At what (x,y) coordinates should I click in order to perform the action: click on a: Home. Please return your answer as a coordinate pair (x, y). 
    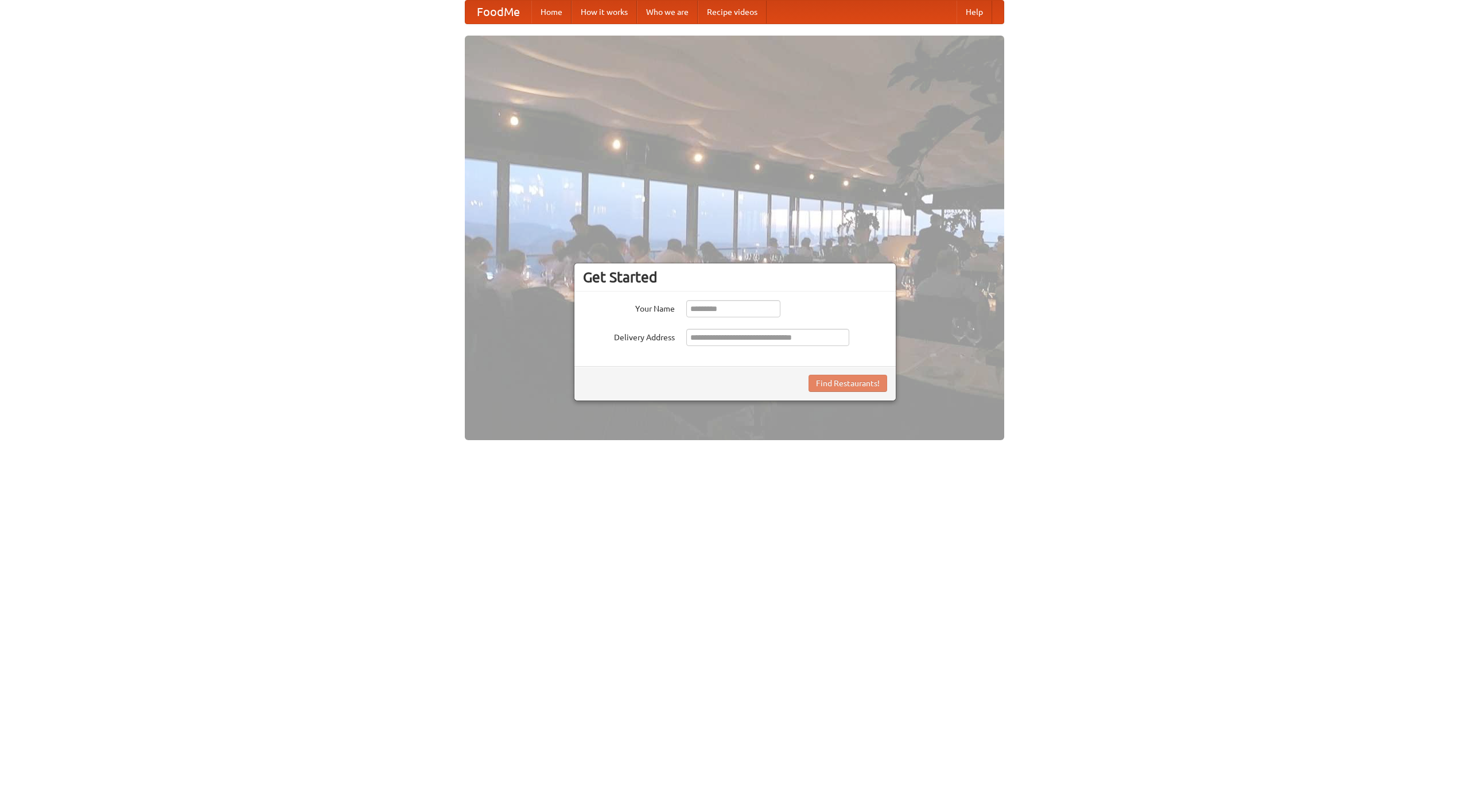
    Looking at the image, I should click on (551, 12).